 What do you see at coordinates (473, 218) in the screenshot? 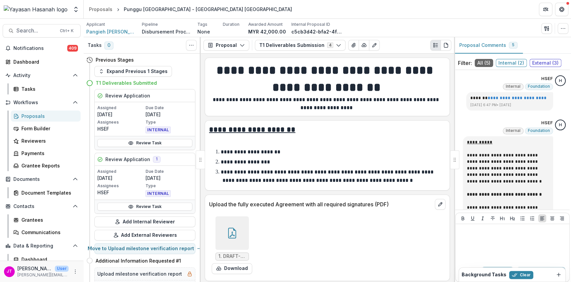
I see `button: Underline` at bounding box center [473, 218].